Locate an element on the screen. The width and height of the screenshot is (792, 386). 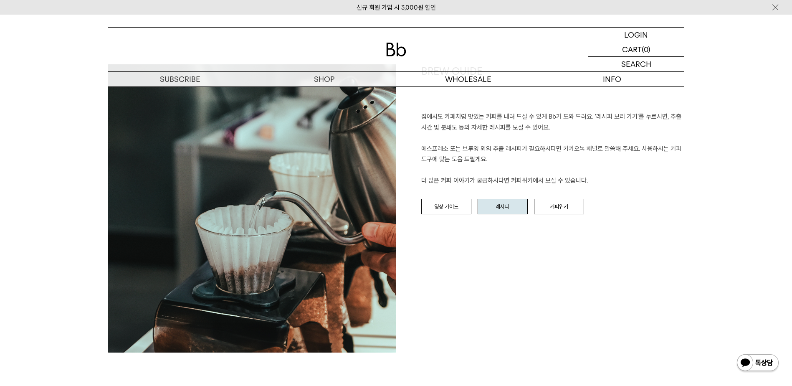
a: SHOP is located at coordinates (324, 79).